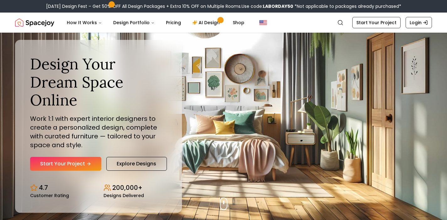 This screenshot has height=220, width=447. I want to click on small: Customer Rating, so click(50, 196).